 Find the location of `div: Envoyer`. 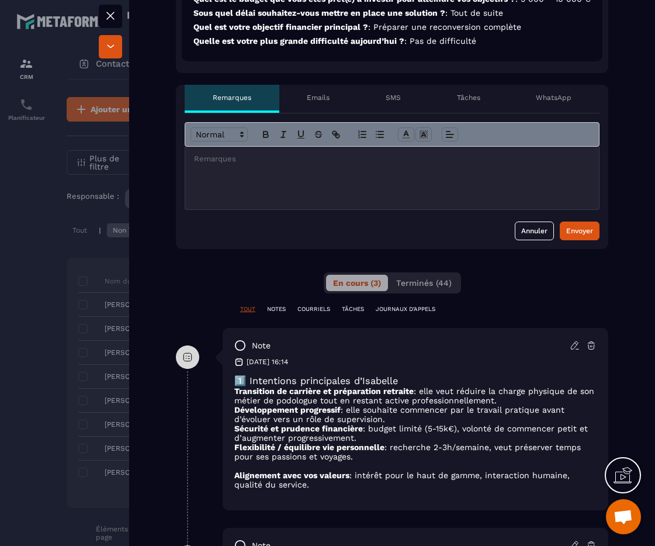

div: Envoyer is located at coordinates (579, 231).